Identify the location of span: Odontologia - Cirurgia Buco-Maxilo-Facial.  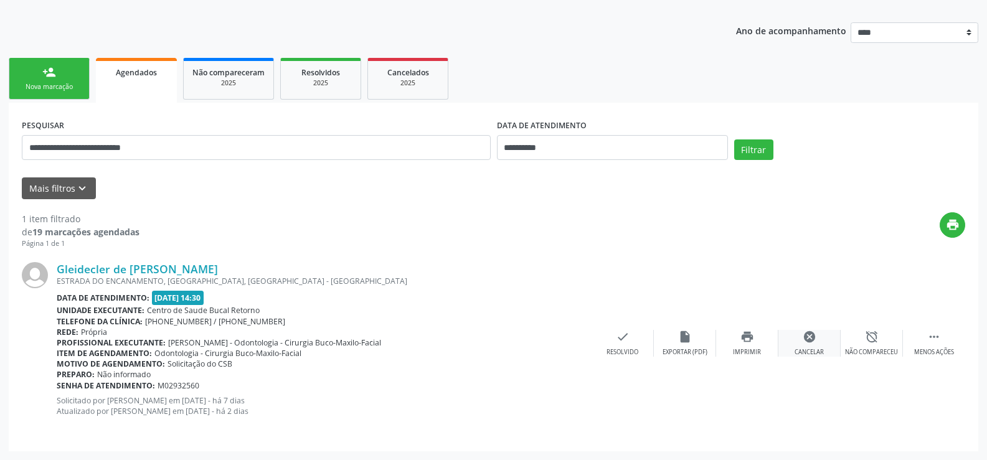
(228, 353).